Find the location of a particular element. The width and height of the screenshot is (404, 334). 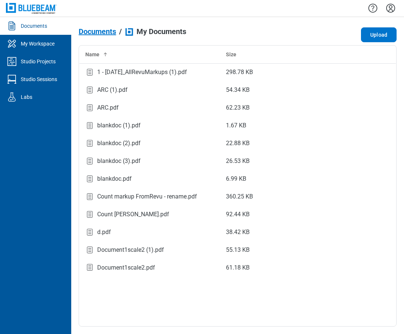

div: blankdoc (2).pdf is located at coordinates (119, 143).